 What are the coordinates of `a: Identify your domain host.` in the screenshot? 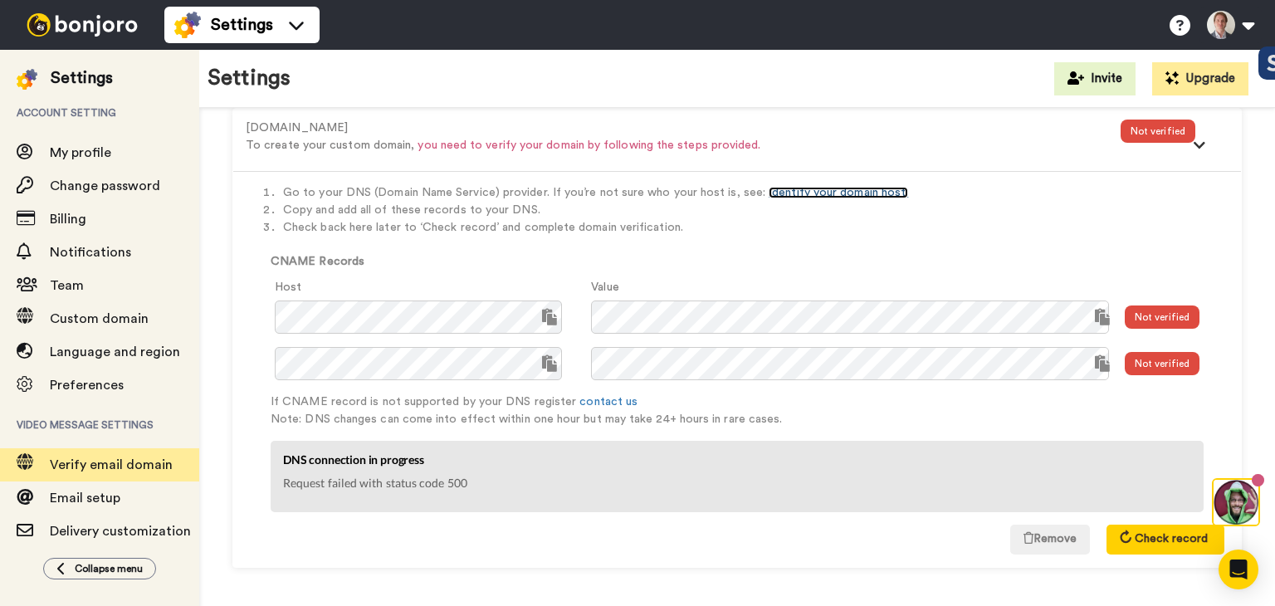 It's located at (838, 193).